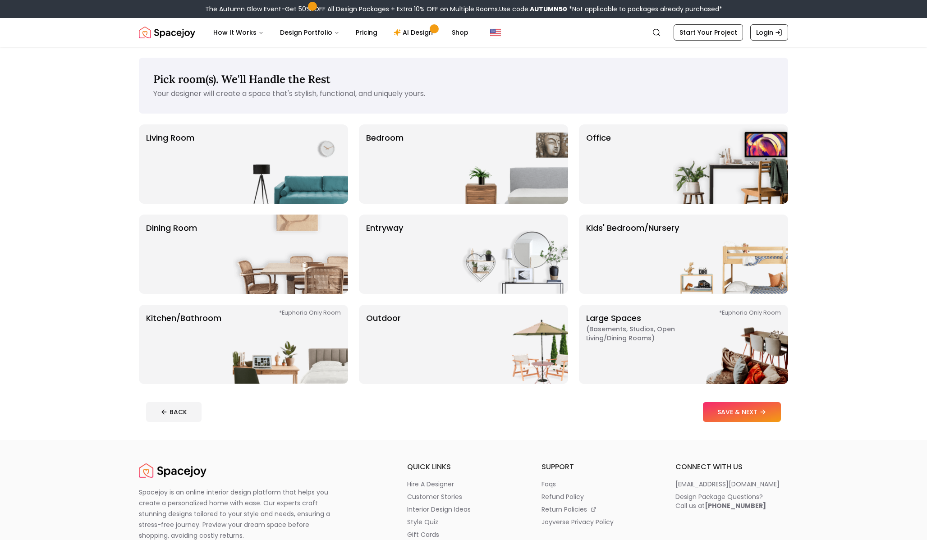  Describe the element at coordinates (645, 9) in the screenshot. I see `span: *Not applicable to packages already purchased*` at that location.